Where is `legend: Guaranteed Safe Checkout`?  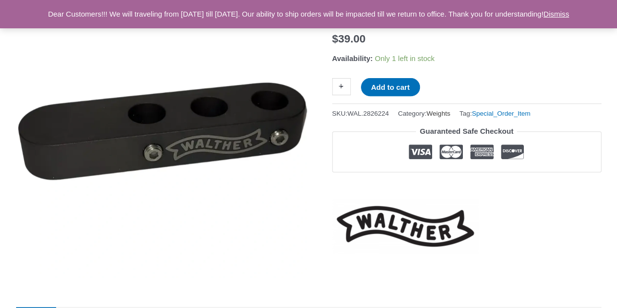 legend: Guaranteed Safe Checkout is located at coordinates (467, 131).